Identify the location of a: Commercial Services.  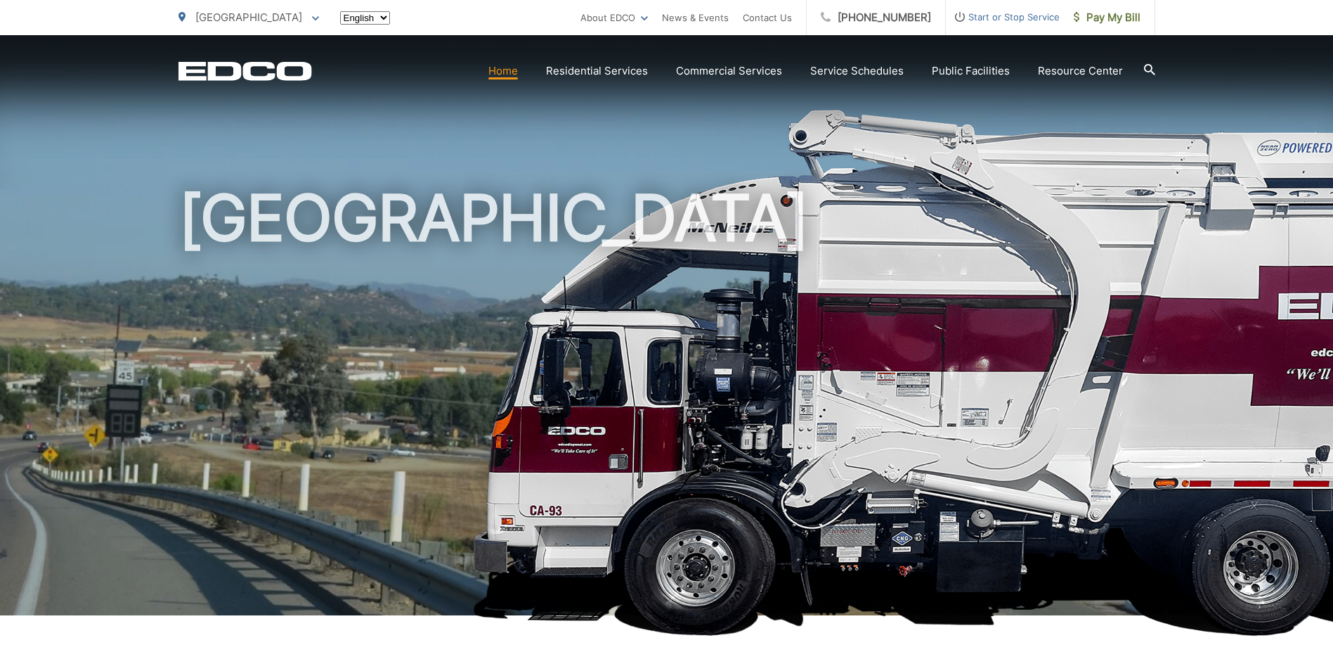
(729, 71).